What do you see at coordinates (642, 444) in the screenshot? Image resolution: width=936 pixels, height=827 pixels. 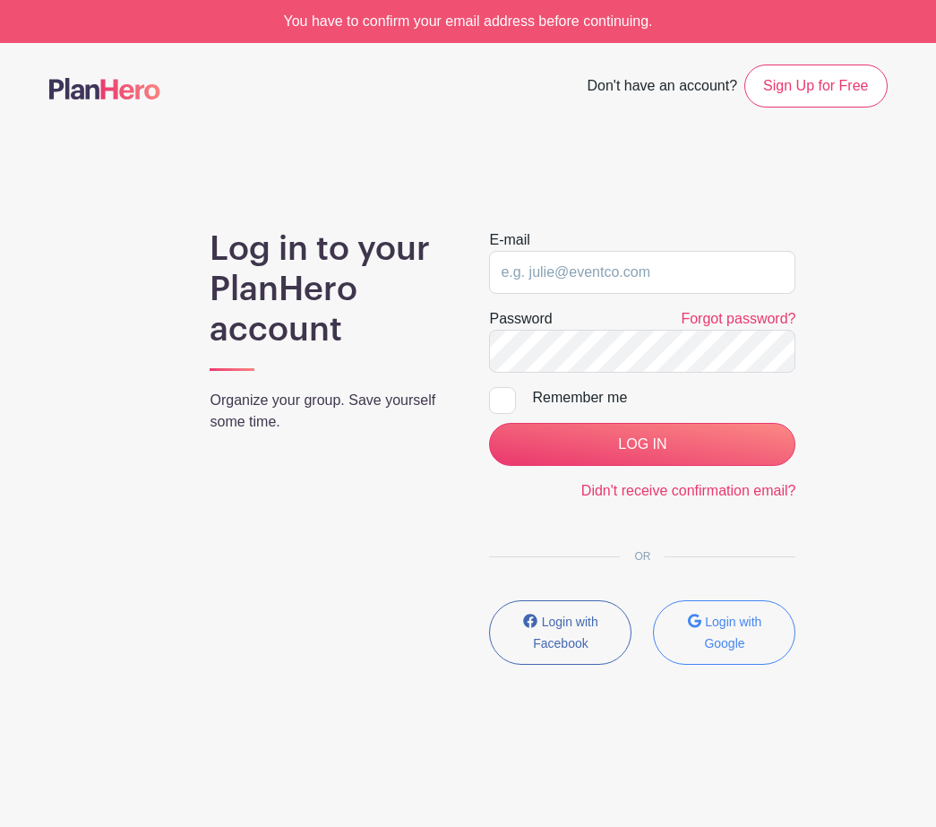 I see `input: LOG IN` at bounding box center [642, 444].